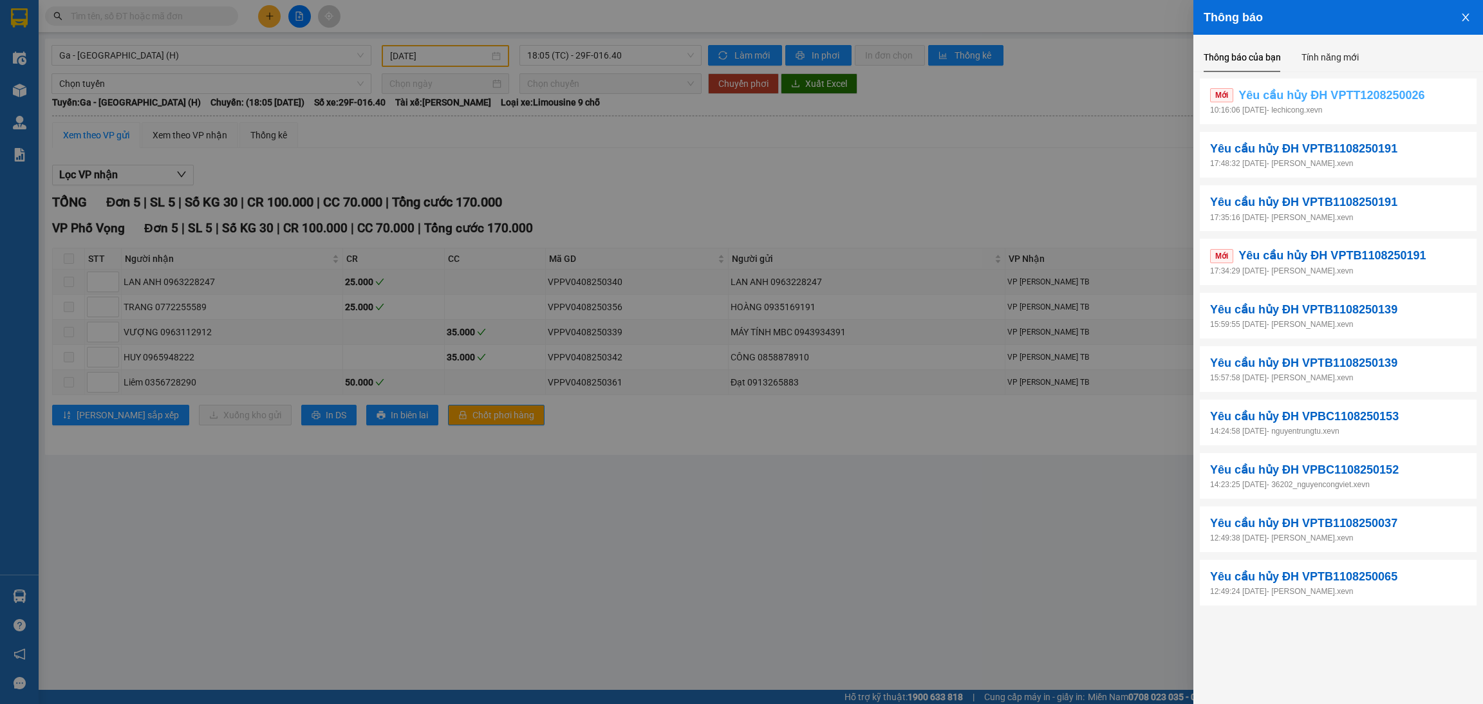 Image resolution: width=1483 pixels, height=704 pixels. What do you see at coordinates (1304, 416) in the screenshot?
I see `span: Yêu cầu hủy ĐH VPBC1108250153` at bounding box center [1304, 416].